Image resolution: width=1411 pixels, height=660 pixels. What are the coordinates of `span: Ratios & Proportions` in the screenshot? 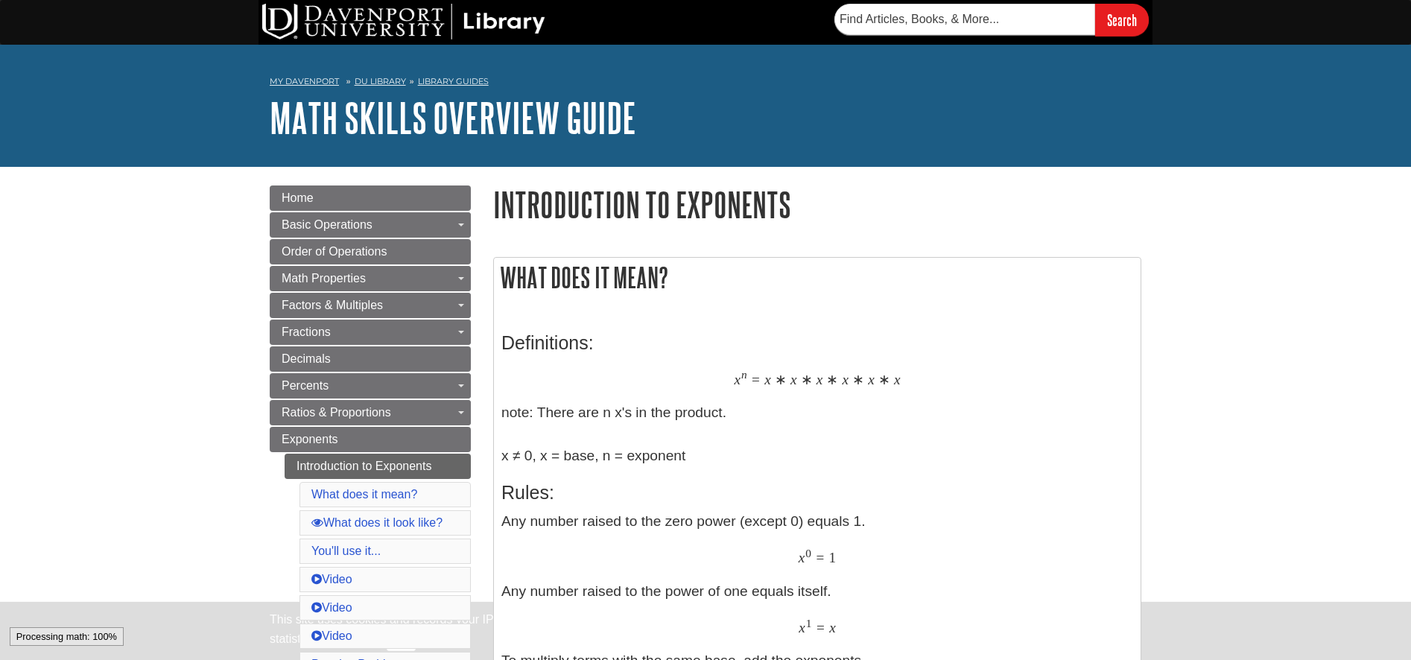 It's located at (336, 412).